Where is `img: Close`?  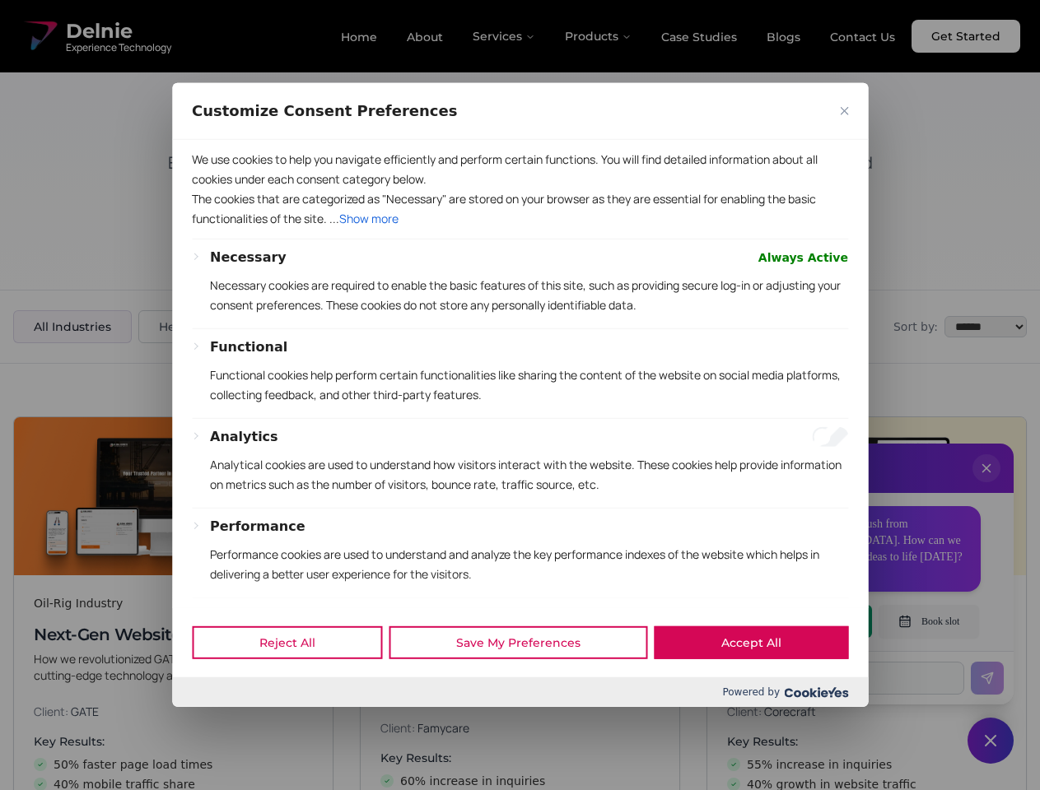
img: Close is located at coordinates (844, 111).